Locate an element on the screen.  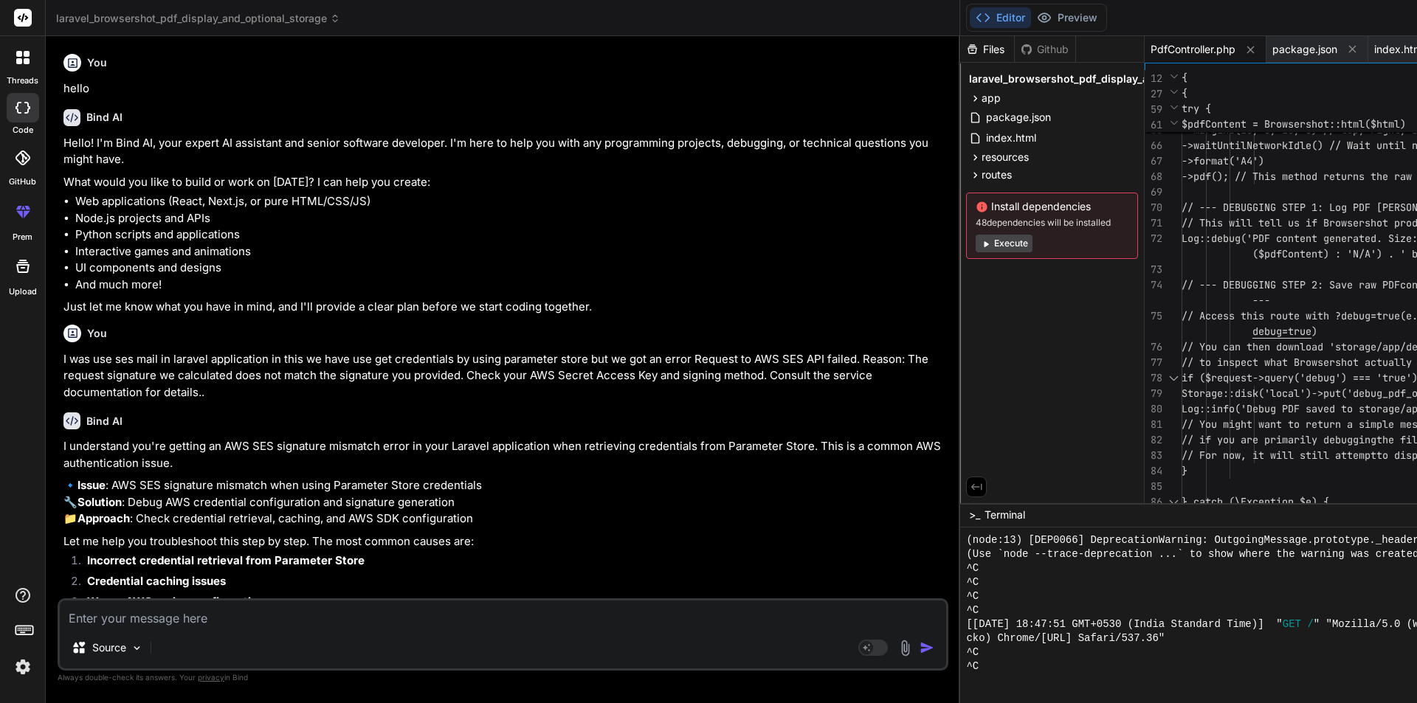
p: I understand you're getting an AWS SES signature mismatch error in your Laravel application when ... is located at coordinates (504, 455).